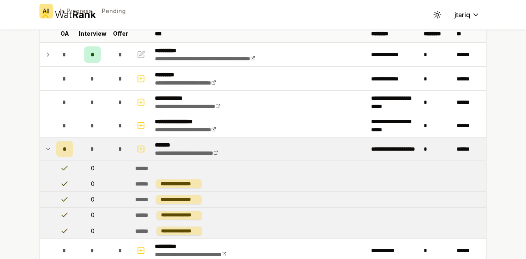  I want to click on div: Wat, so click(75, 15).